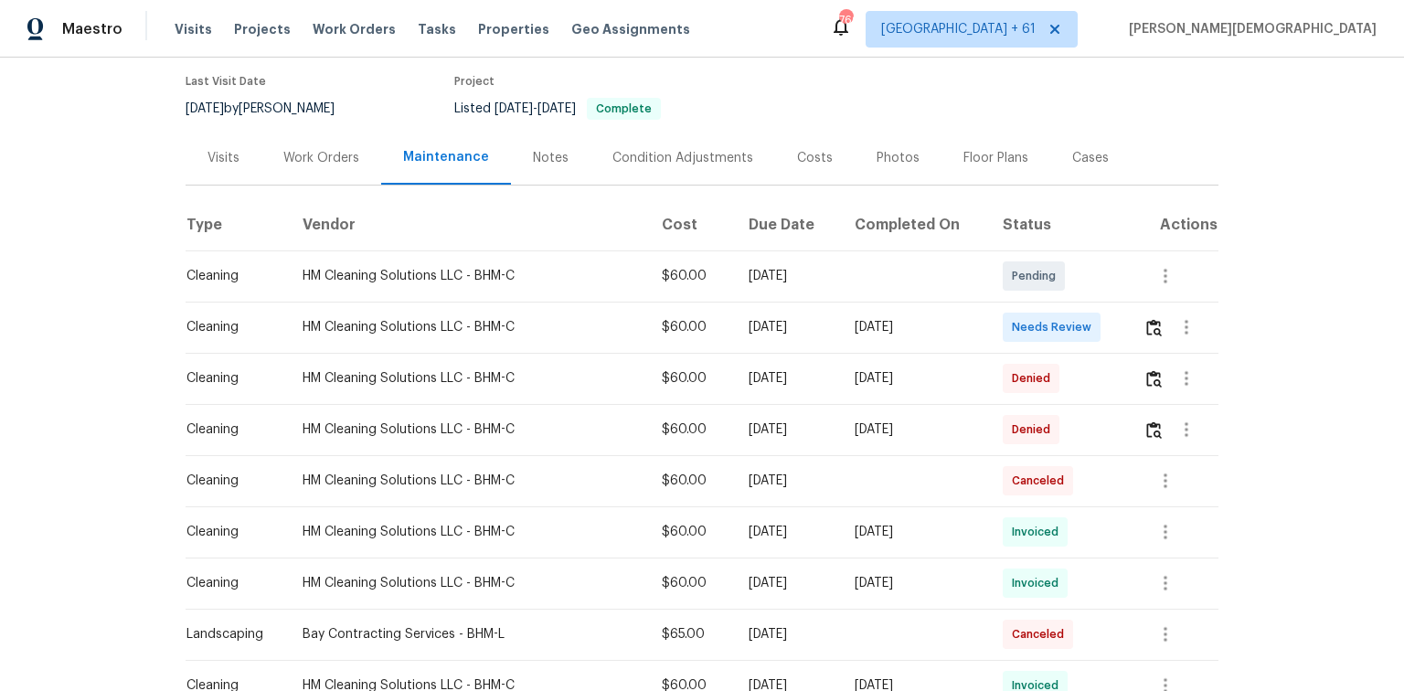  What do you see at coordinates (1090, 158) in the screenshot?
I see `div: Cases` at bounding box center [1090, 158].